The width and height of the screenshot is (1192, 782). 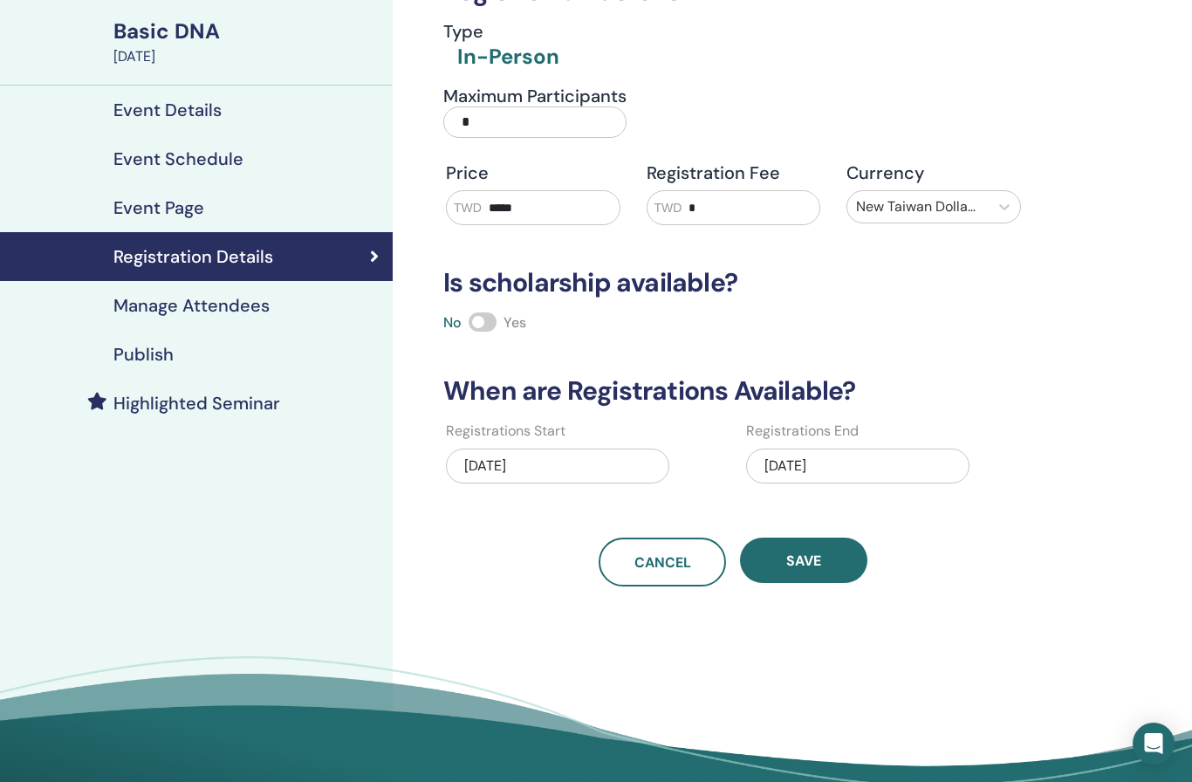 What do you see at coordinates (508, 57) in the screenshot?
I see `div: In-Person` at bounding box center [508, 57].